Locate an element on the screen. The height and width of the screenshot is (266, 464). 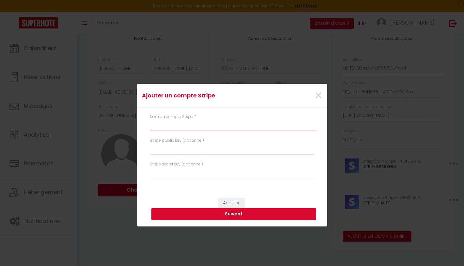
button: Suivant is located at coordinates (234, 214).